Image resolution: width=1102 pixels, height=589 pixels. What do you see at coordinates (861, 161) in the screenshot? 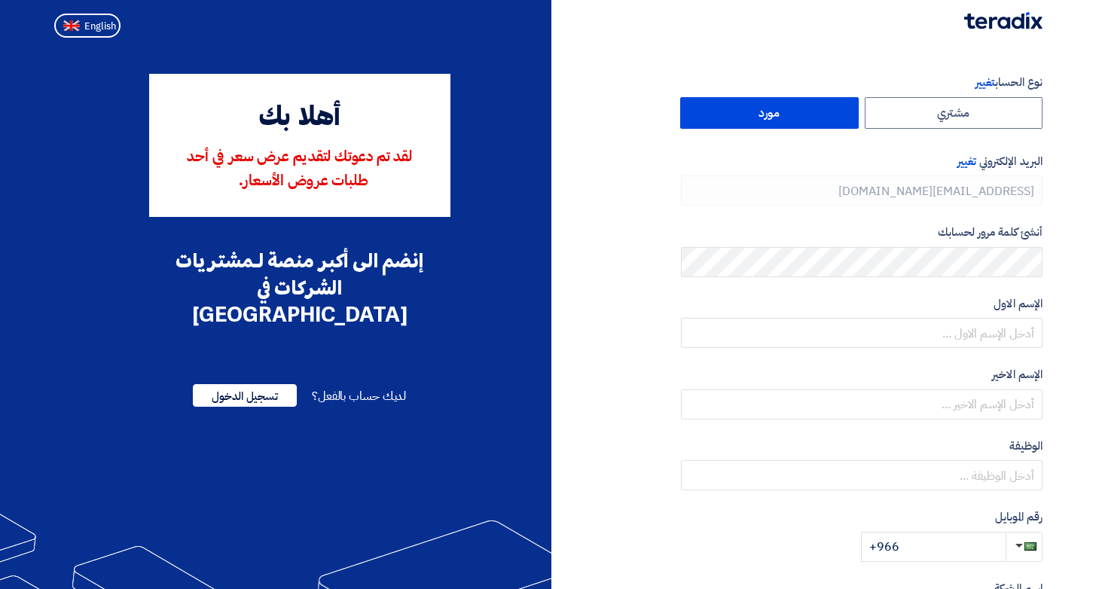
I see `label: البريد الإلكتروني` at bounding box center [861, 161].